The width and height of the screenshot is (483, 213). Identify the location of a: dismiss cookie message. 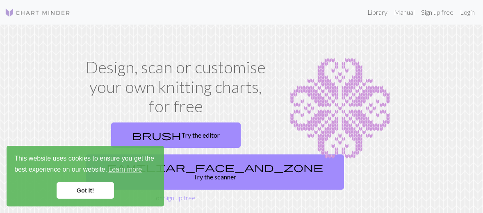
(85, 191).